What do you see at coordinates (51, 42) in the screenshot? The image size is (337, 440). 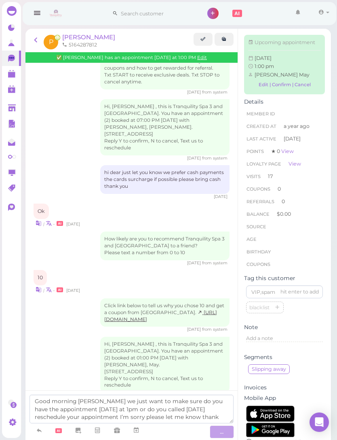 I see `span: P` at bounding box center [51, 42].